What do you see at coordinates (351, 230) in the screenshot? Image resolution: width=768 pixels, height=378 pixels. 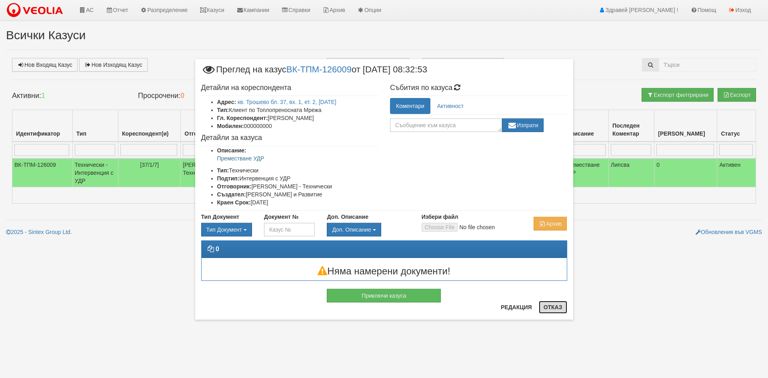 I see `span: Доп. Описание` at bounding box center [351, 230].